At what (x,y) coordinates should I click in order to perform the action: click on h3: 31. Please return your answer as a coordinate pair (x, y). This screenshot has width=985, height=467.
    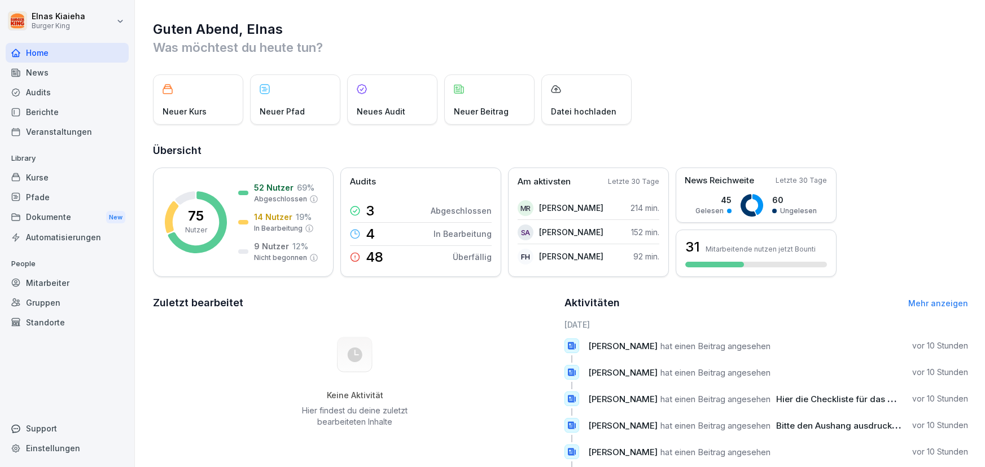
    Looking at the image, I should click on (692, 247).